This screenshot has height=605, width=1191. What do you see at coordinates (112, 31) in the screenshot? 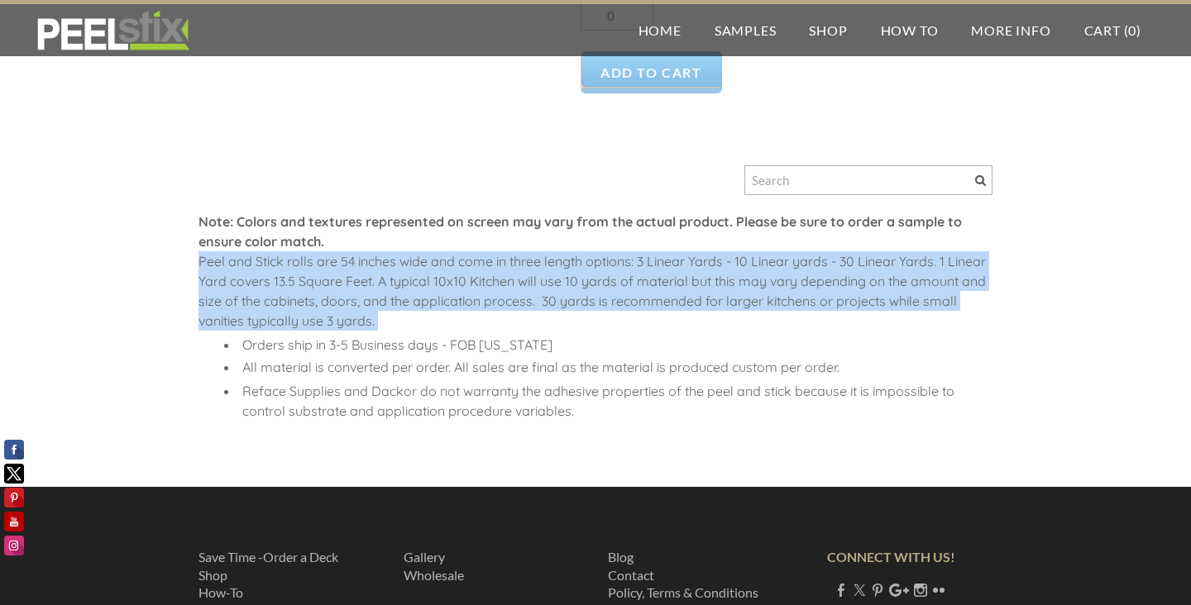
I see `img: REFACE SUPPLIES` at bounding box center [112, 31].